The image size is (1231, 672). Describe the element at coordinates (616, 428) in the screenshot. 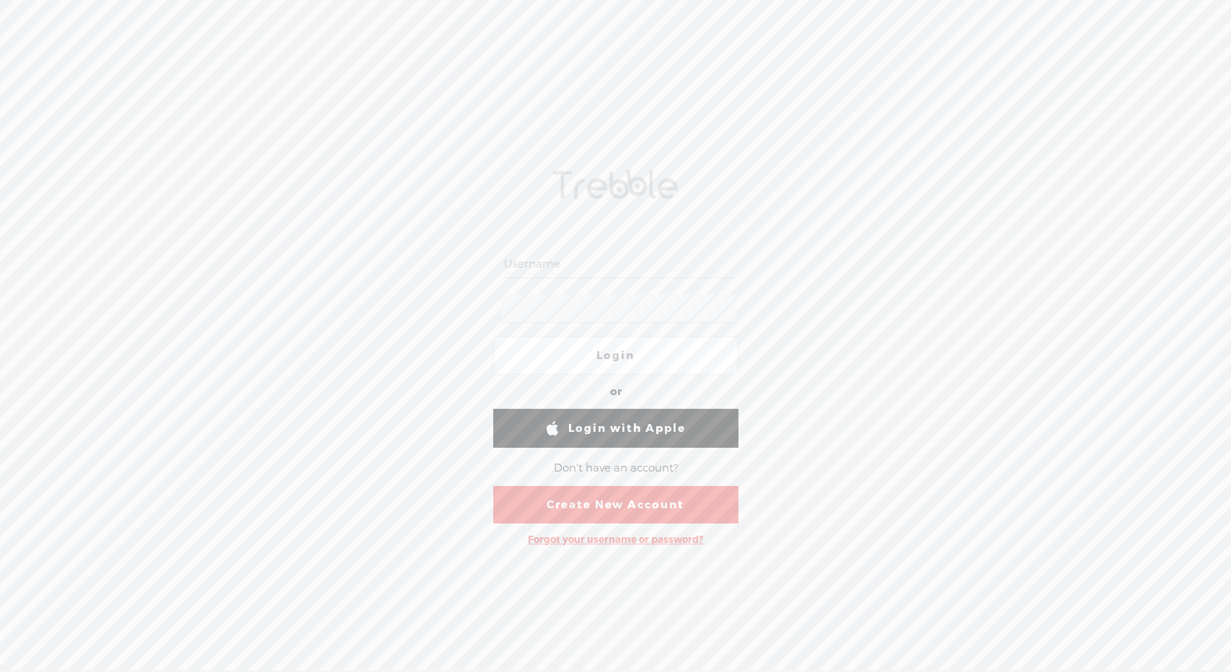

I see `a: Login with Apple` at that location.